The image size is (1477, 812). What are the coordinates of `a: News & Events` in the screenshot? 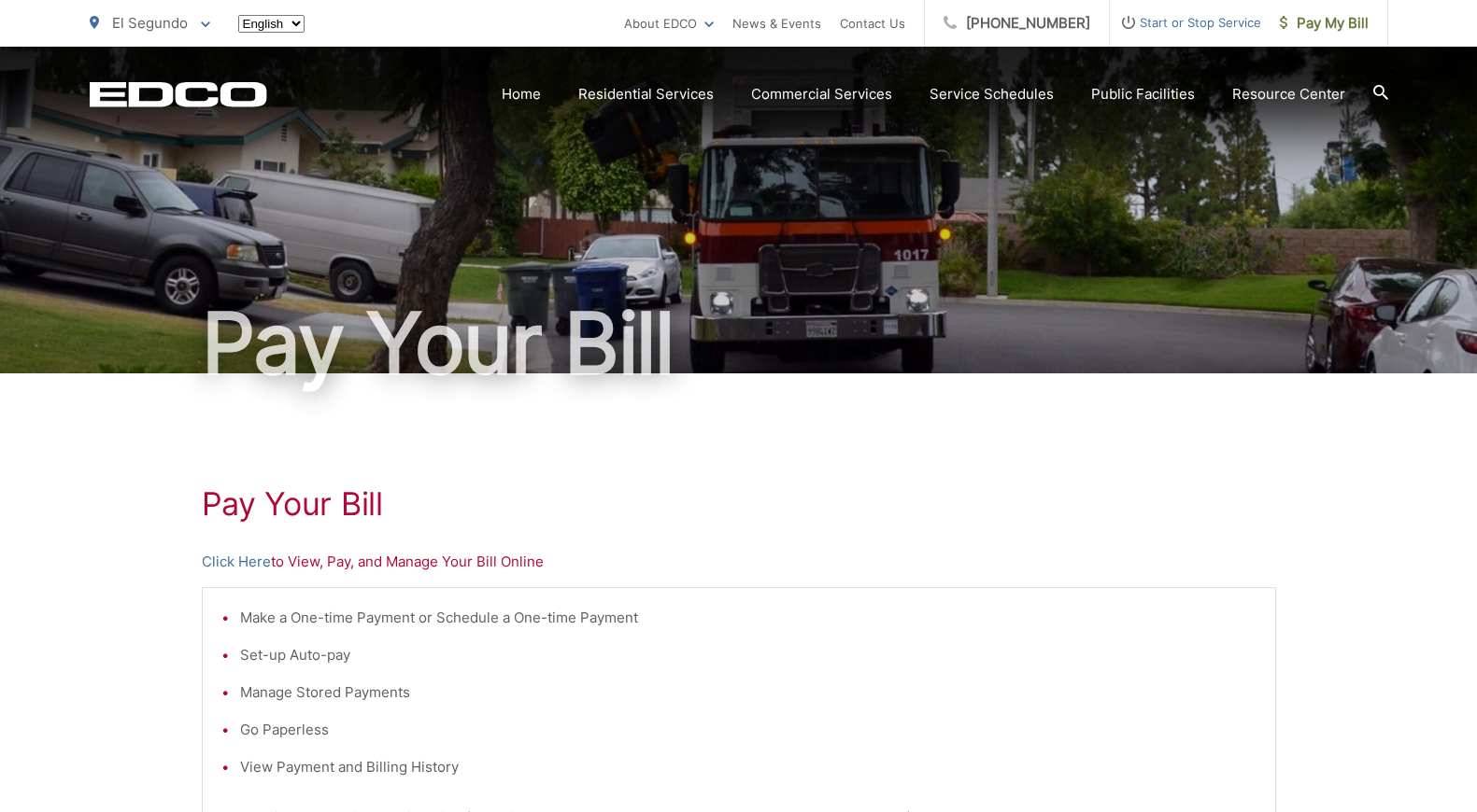 It's located at (776, 23).